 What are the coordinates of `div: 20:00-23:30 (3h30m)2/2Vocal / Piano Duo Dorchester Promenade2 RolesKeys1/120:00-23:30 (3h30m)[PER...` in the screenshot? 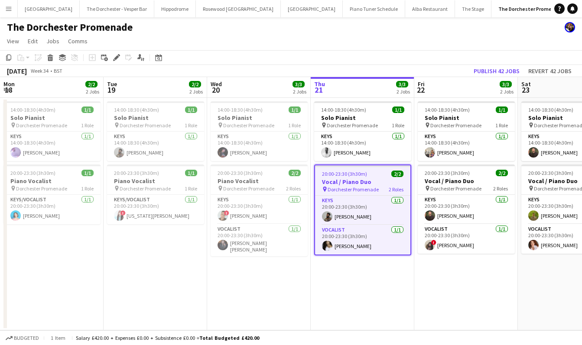 It's located at (363, 210).